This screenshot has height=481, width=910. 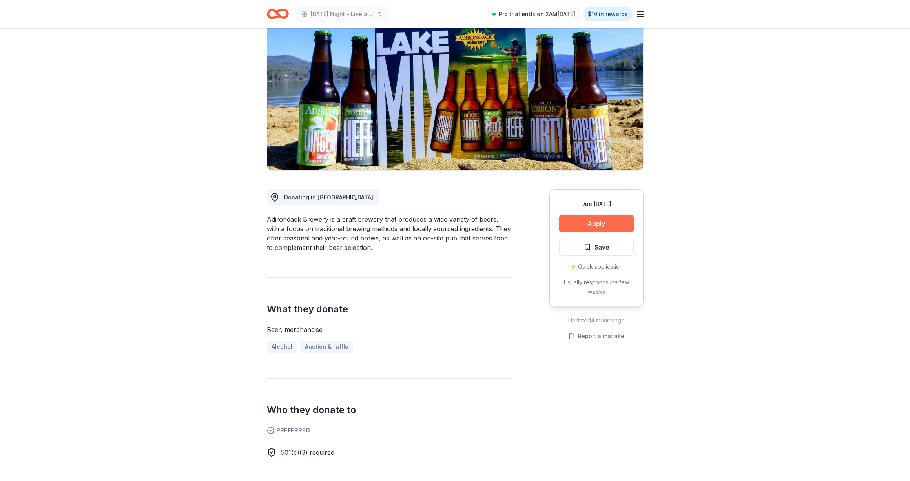 What do you see at coordinates (597, 321) in the screenshot?
I see `div: Updated 4 months ago` at bounding box center [597, 321].